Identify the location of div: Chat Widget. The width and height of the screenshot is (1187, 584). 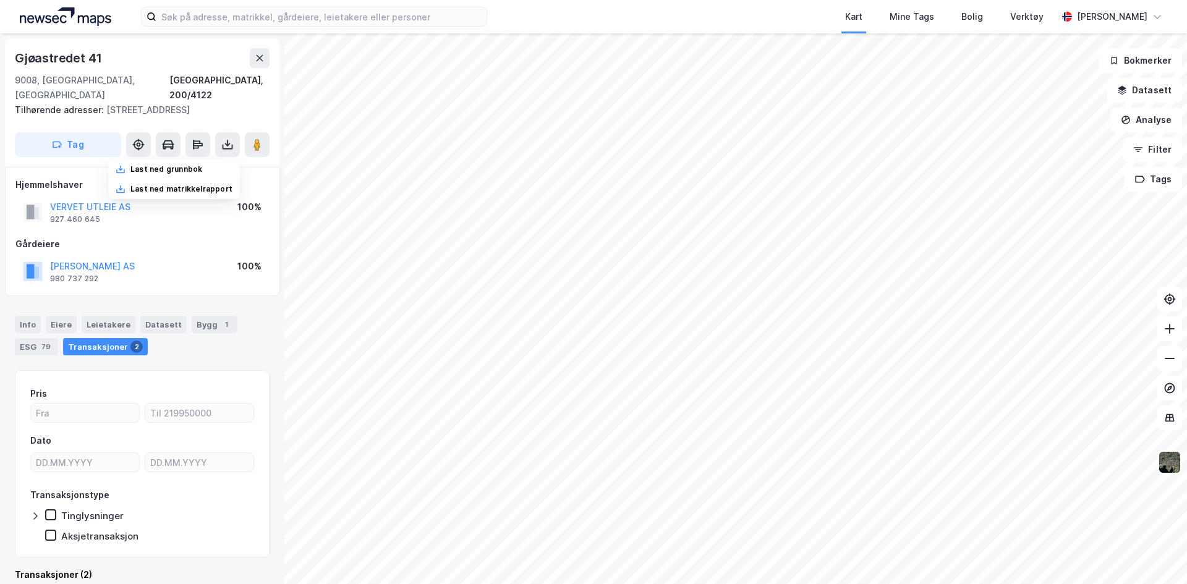
(1156, 555).